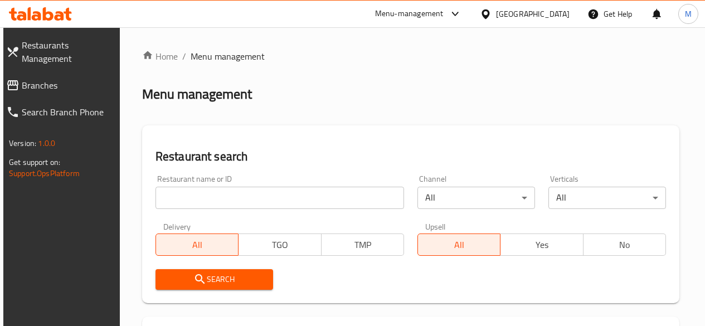 The width and height of the screenshot is (705, 326). Describe the element at coordinates (542, 245) in the screenshot. I see `span: Yes` at that location.